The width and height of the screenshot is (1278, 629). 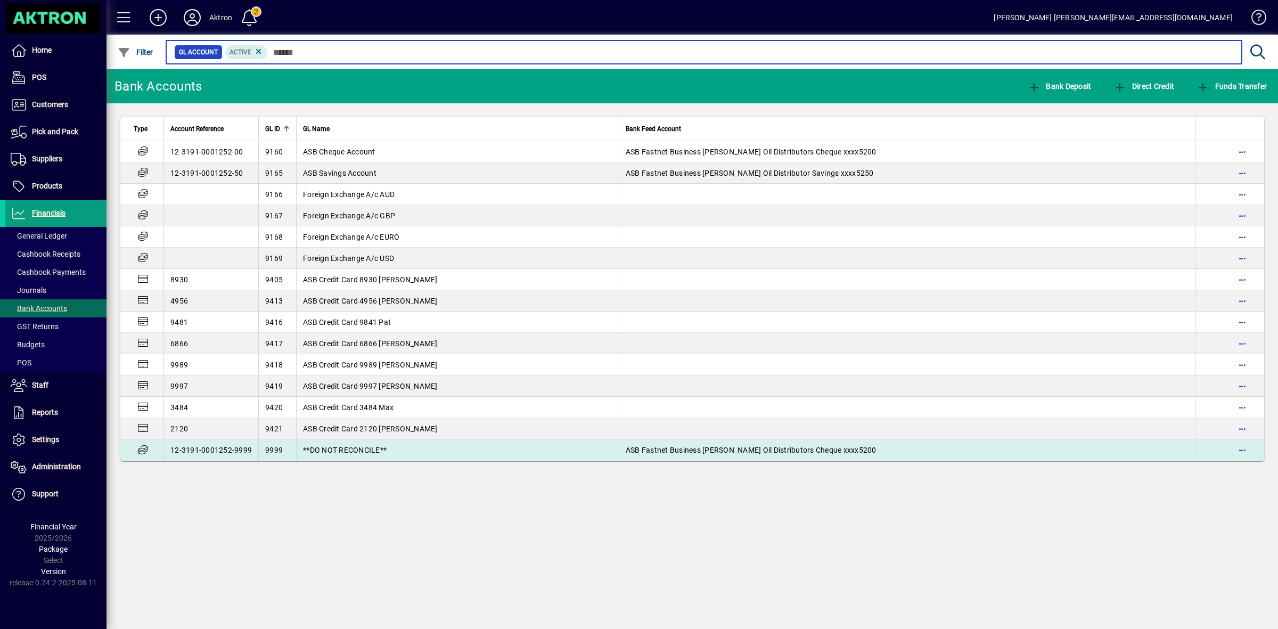 What do you see at coordinates (1232, 86) in the screenshot?
I see `button: Funds Transfer` at bounding box center [1232, 86].